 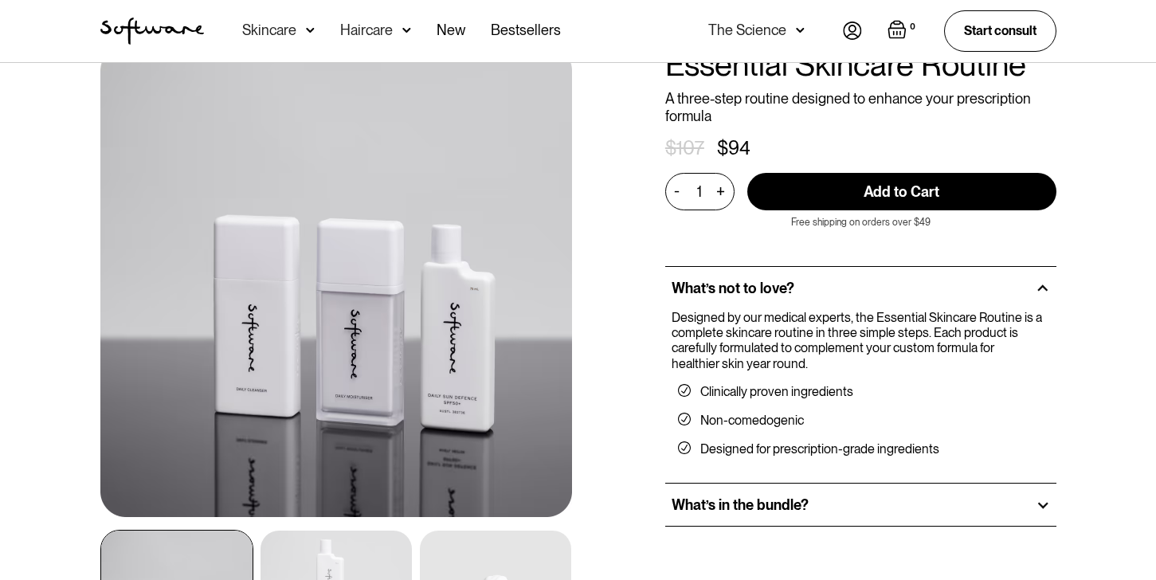 What do you see at coordinates (733, 288) in the screenshot?
I see `h2: What’s not to love?` at bounding box center [733, 288].